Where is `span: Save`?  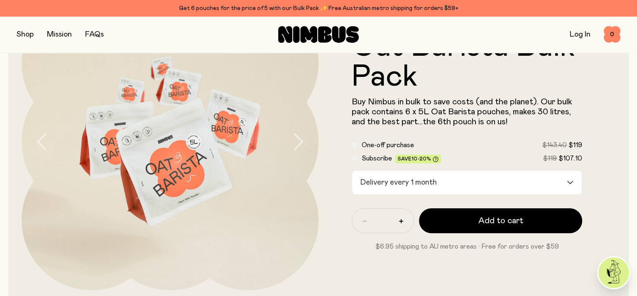
span: Save is located at coordinates (418, 159).